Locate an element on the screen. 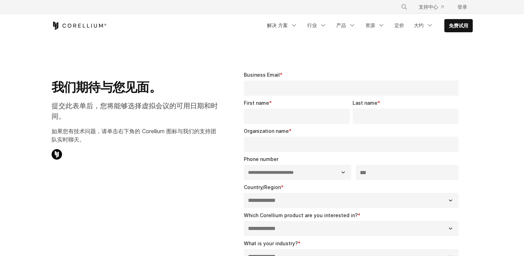 This screenshot has width=524, height=256. span: Which Corellium product are you interested in? is located at coordinates (301, 215).